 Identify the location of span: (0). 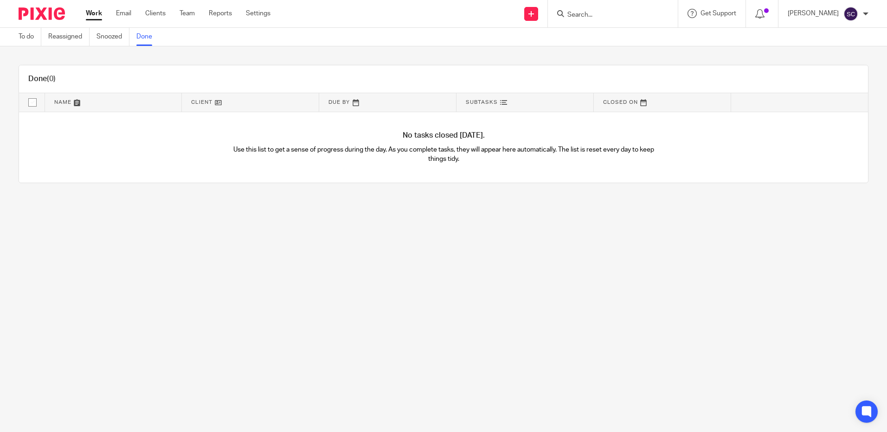
(51, 79).